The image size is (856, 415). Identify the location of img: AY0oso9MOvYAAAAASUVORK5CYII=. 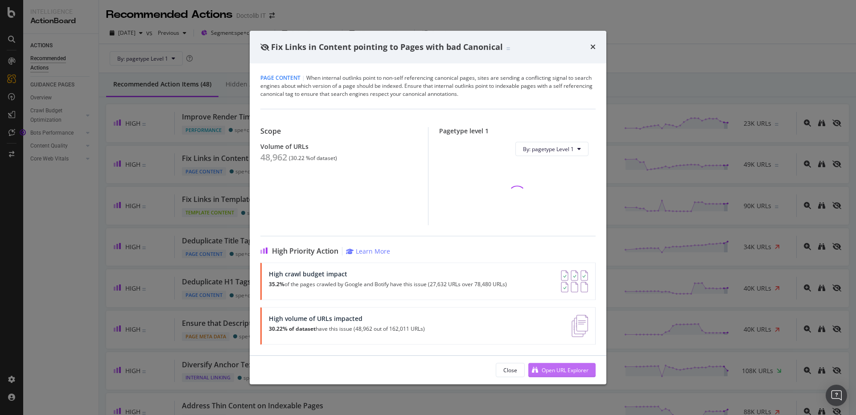
(574, 281).